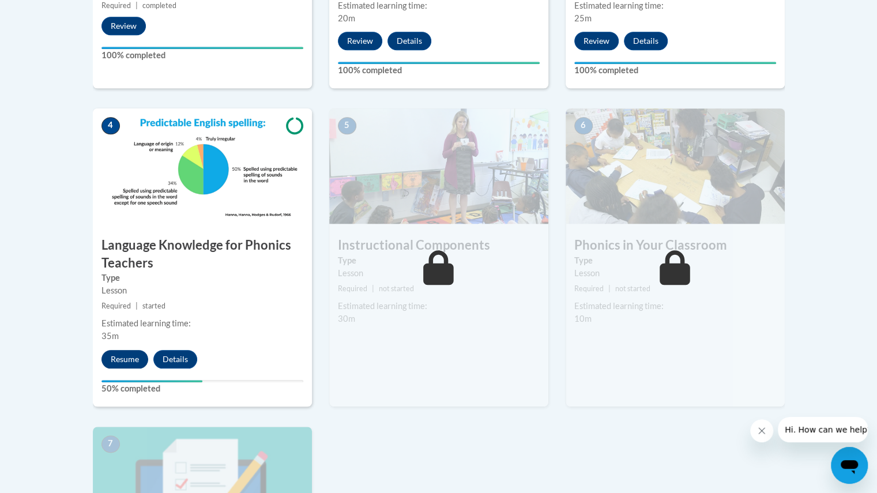 This screenshot has height=493, width=877. Describe the element at coordinates (346, 18) in the screenshot. I see `span: 20m` at that location.